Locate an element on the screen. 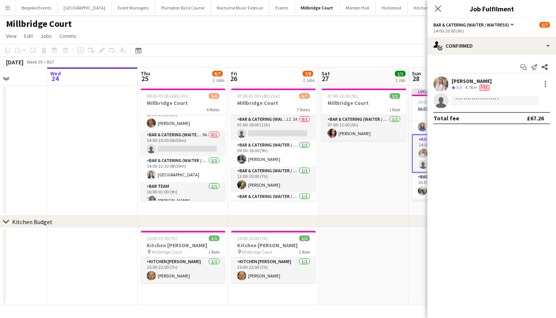 The image size is (556, 318). button: Hickstead is located at coordinates (391, 8).